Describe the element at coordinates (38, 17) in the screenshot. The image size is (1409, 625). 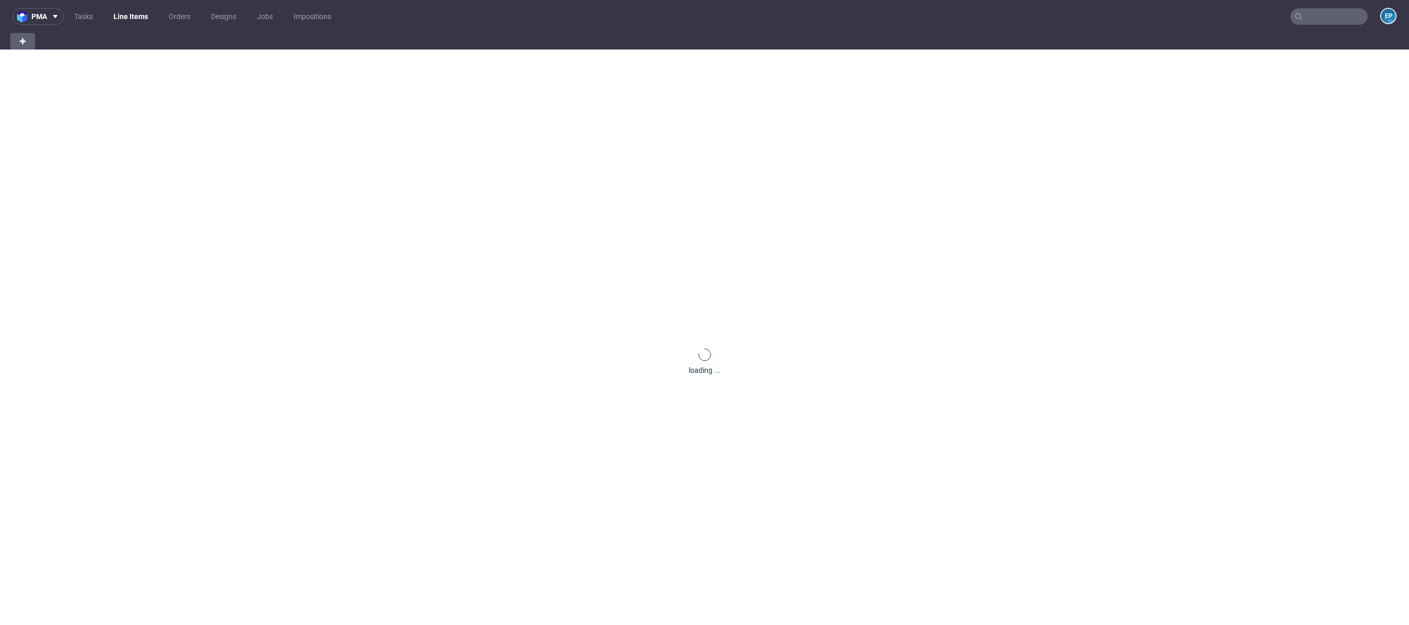
I see `button: pma` at that location.